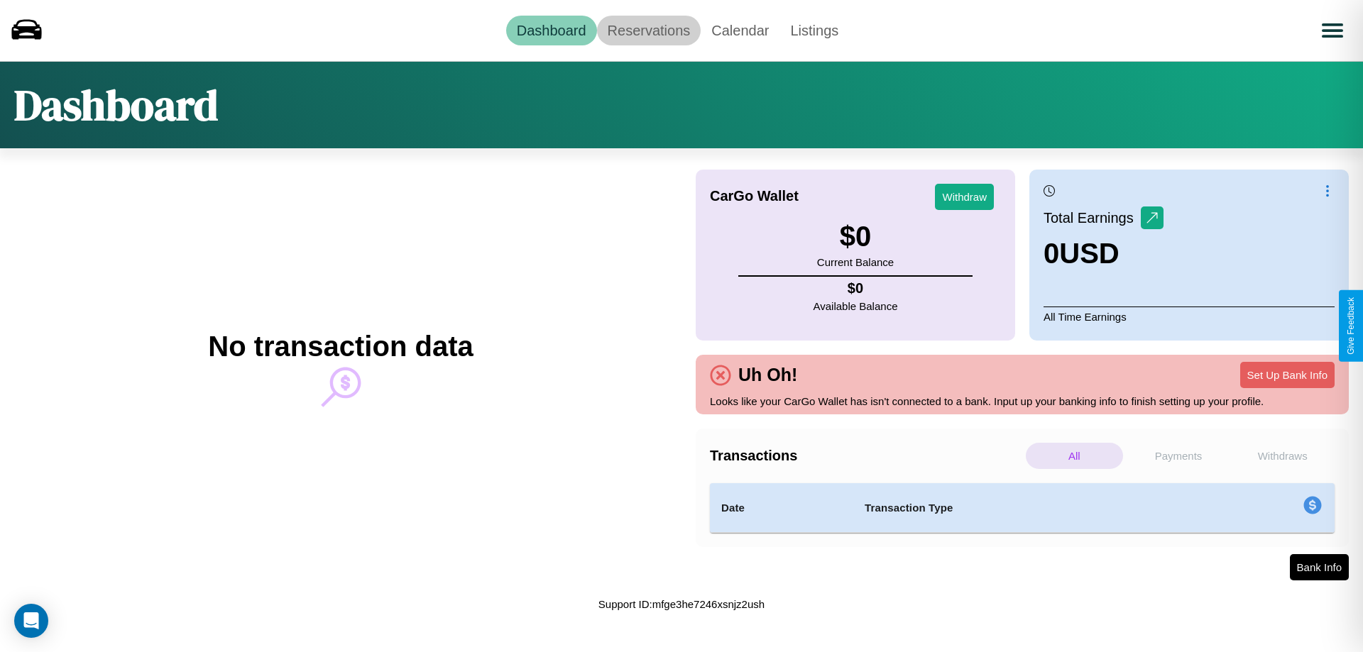 The image size is (1363, 652). Describe the element at coordinates (116, 105) in the screenshot. I see `h1: Dashboard` at that location.